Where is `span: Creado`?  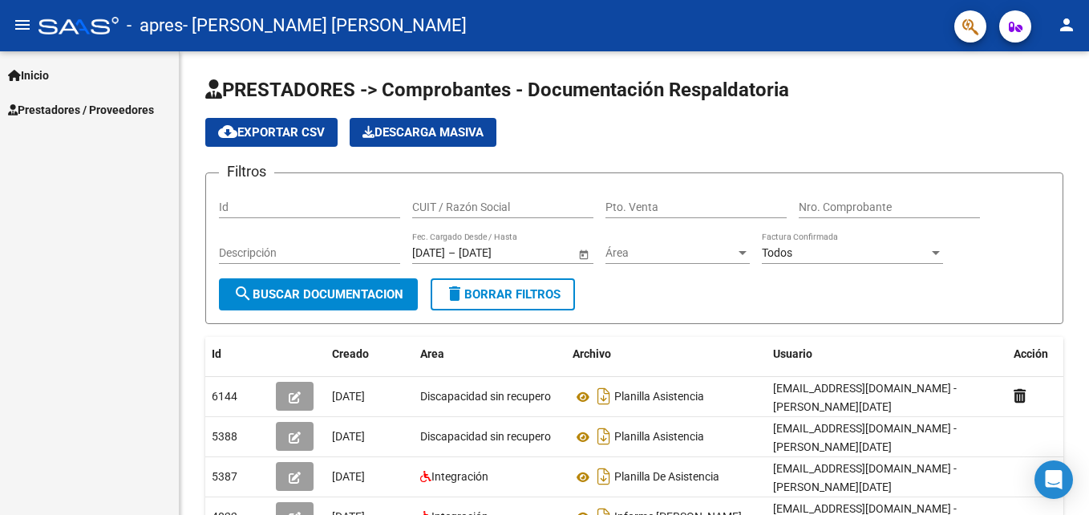
span: Creado is located at coordinates (350, 354).